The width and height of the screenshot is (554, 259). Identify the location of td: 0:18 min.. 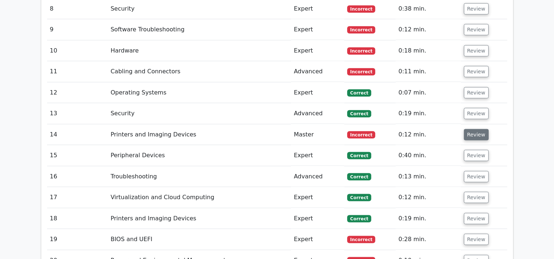
(428, 51).